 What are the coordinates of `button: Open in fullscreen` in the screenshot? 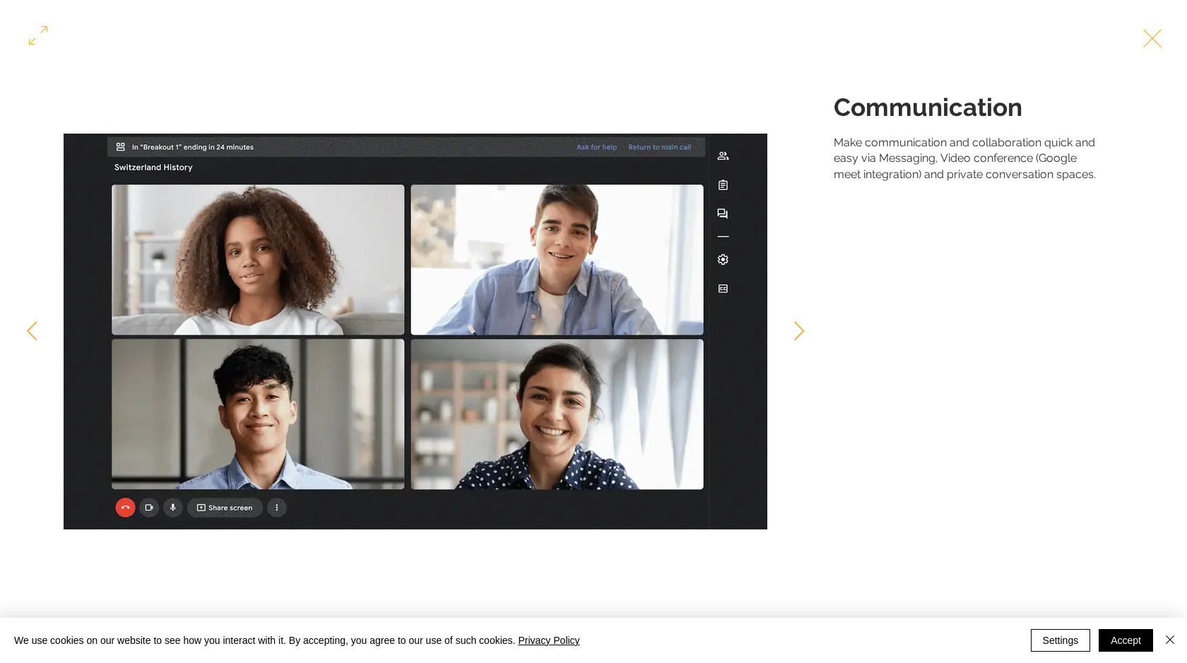 It's located at (38, 34).